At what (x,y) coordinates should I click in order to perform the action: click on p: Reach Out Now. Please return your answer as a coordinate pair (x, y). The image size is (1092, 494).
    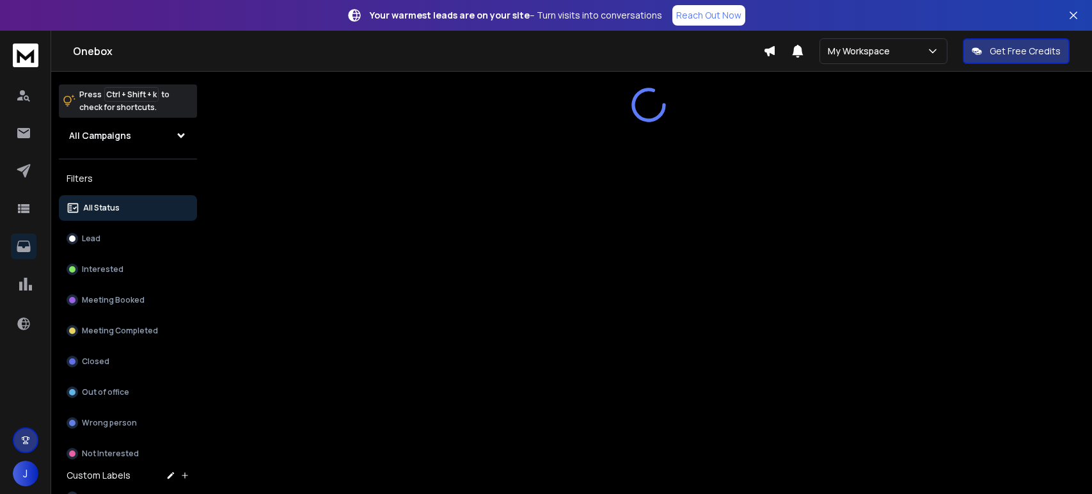
    Looking at the image, I should click on (709, 15).